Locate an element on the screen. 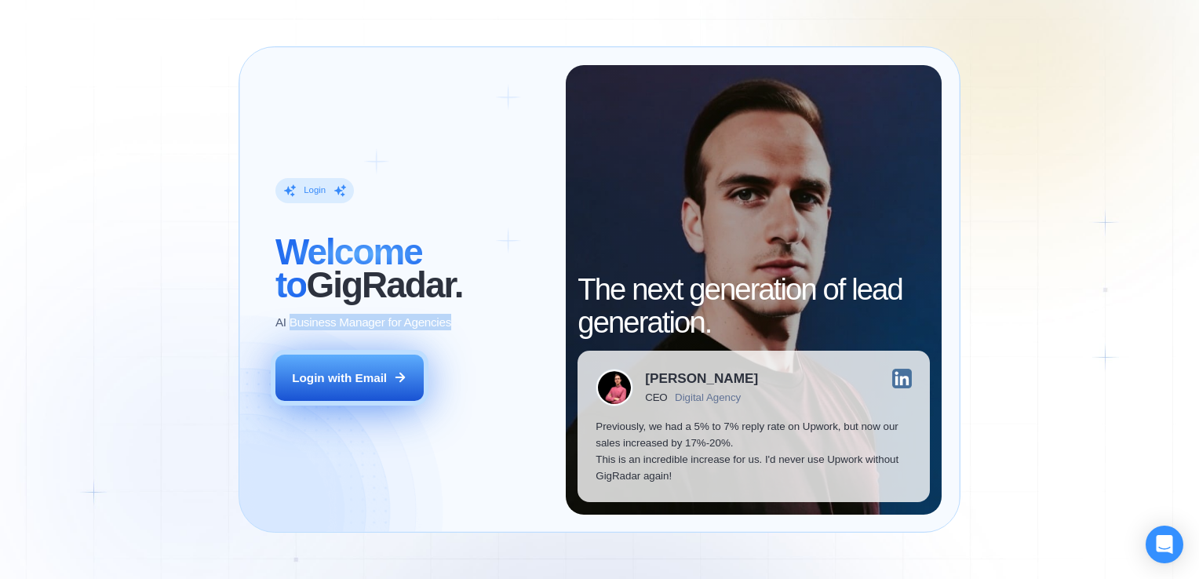  h2: ‍ GigRadar. is located at coordinates (411, 269).